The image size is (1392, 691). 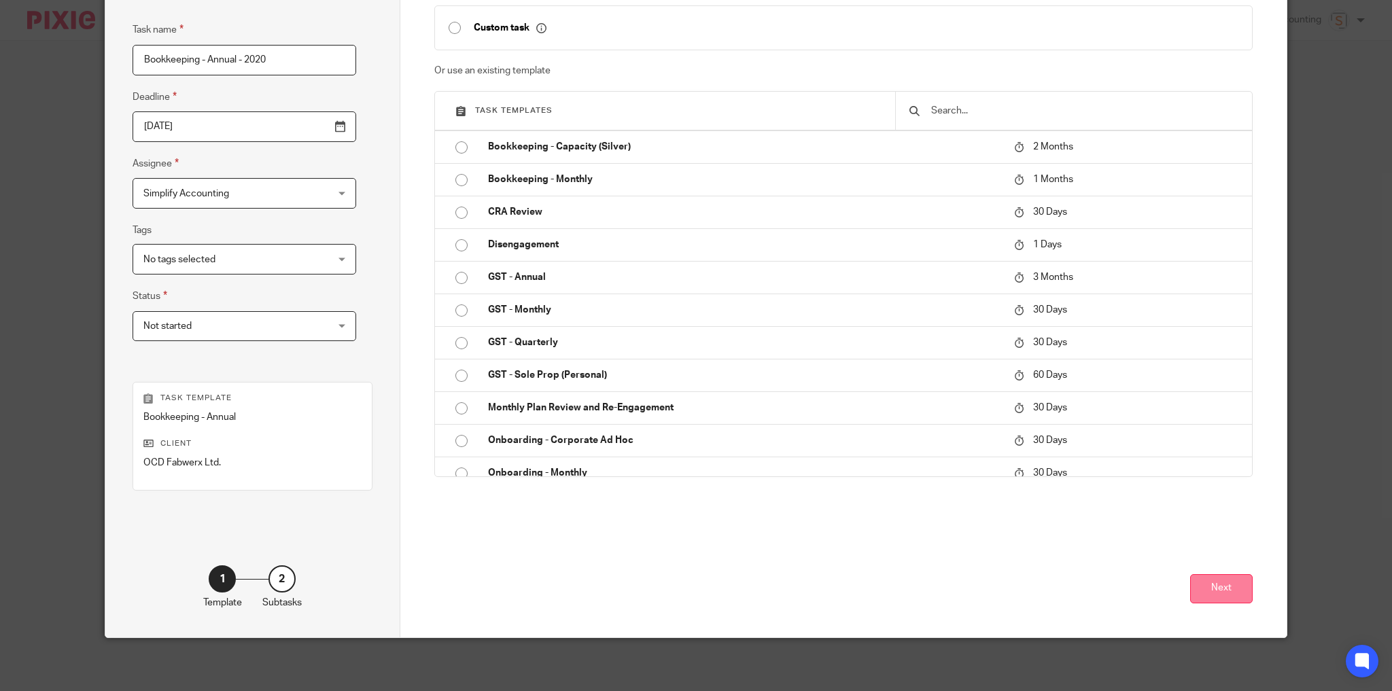 I want to click on span: 2 Months, so click(x=1053, y=147).